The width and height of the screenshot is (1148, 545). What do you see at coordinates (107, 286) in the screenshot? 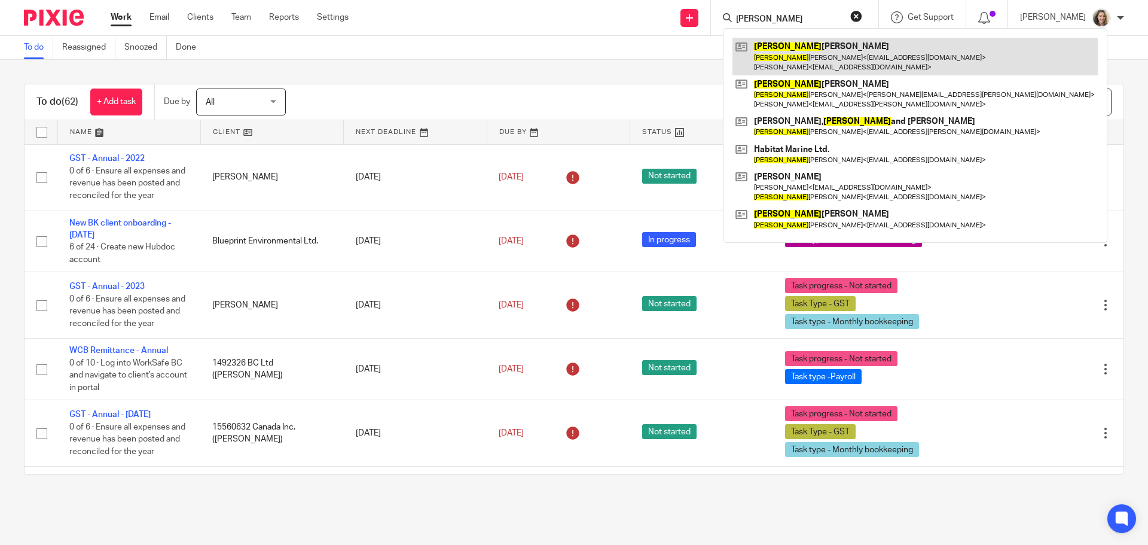
I see `a: GST - Annual - 2023` at bounding box center [107, 286].